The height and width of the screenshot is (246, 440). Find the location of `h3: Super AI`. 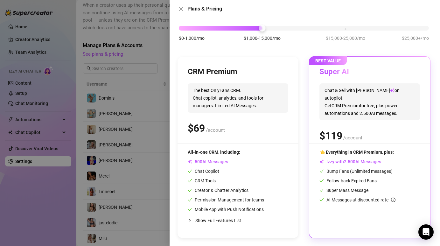

h3: Super AI is located at coordinates (334, 72).